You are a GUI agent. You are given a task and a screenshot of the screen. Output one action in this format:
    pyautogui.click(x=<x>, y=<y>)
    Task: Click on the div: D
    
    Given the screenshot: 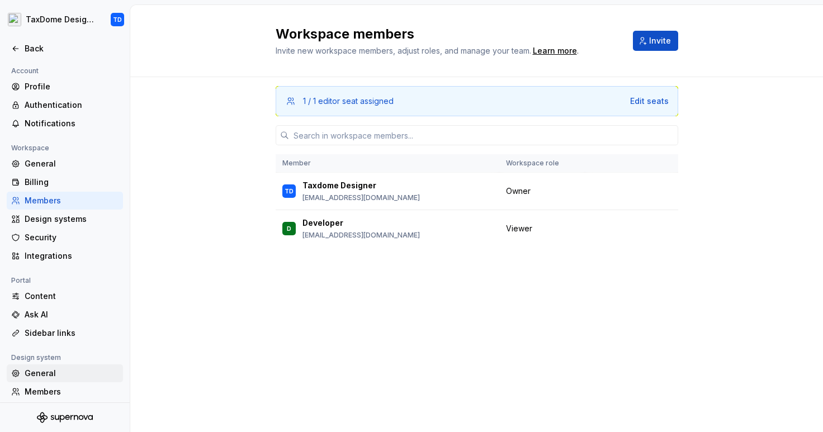 What is the action you would take?
    pyautogui.click(x=289, y=229)
    